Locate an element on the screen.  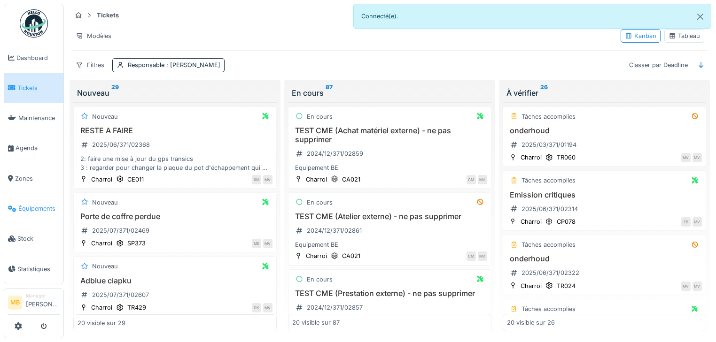
h3: RESTE A FAIRE is located at coordinates (175, 131).